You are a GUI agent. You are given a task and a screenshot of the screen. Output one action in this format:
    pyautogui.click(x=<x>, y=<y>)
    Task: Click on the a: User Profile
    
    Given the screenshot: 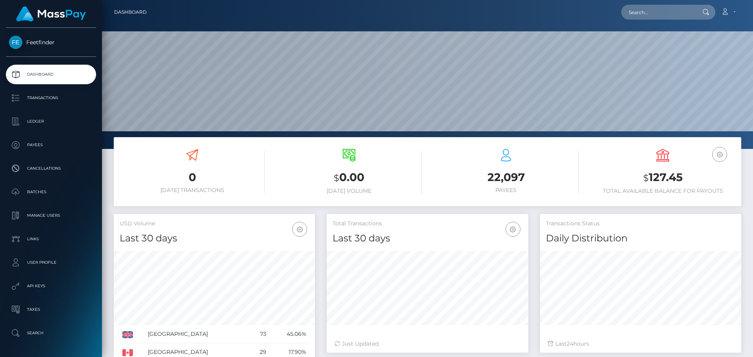 What is the action you would take?
    pyautogui.click(x=51, y=263)
    